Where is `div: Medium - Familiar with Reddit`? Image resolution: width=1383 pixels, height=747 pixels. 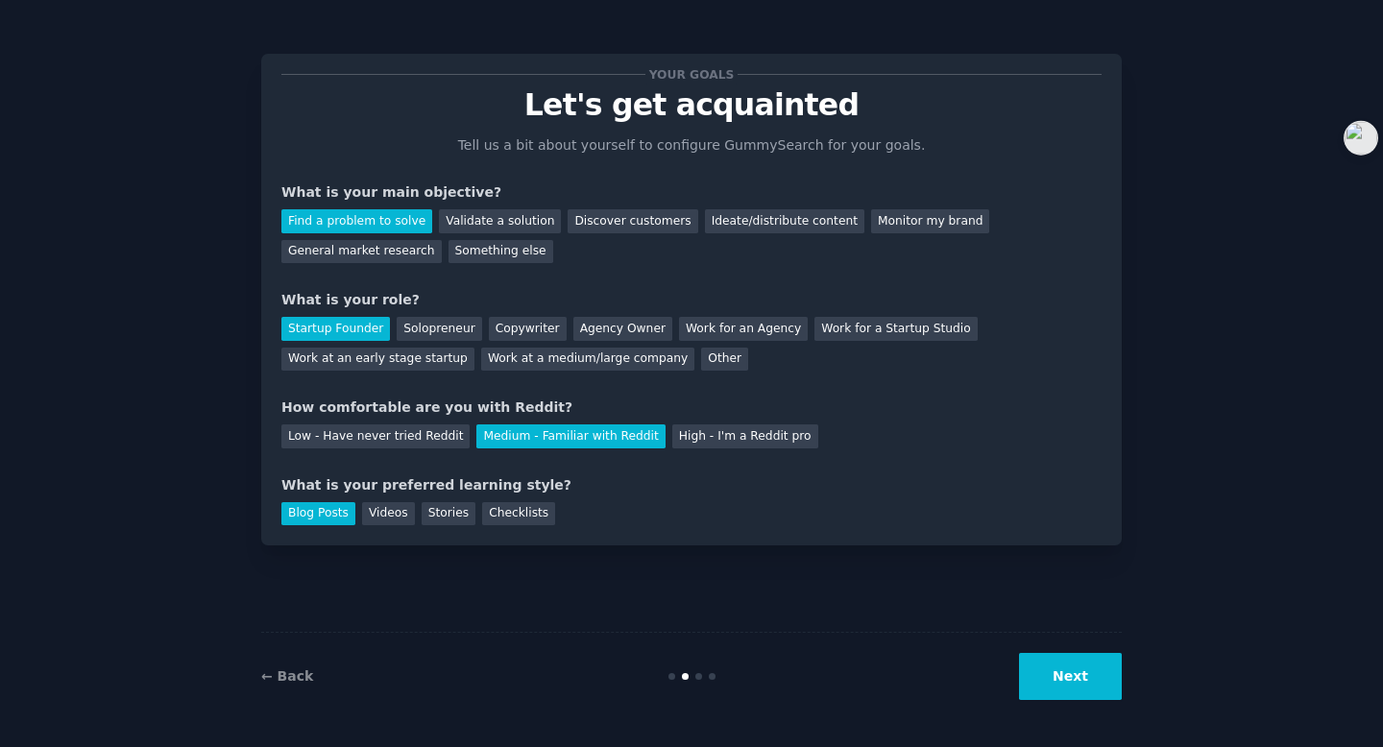 div: Medium - Familiar with Reddit is located at coordinates (571, 436).